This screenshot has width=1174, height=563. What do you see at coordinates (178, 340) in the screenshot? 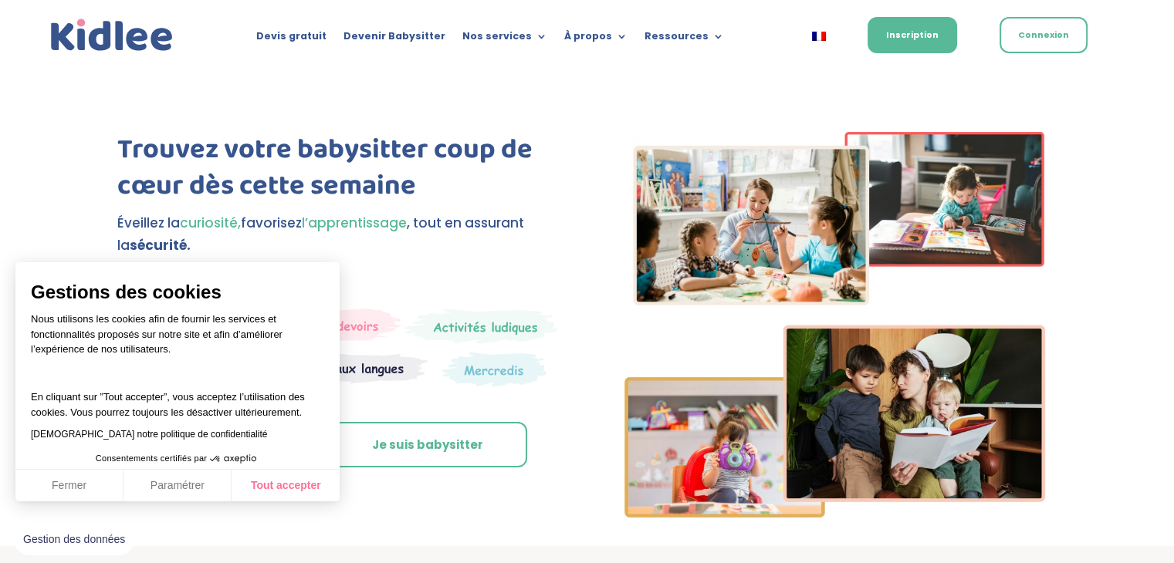
I see `p: Nous utilisons les cookies afin de fournir les services et fonctionnalités proposés sur notre sit...` at bounding box center [178, 340].